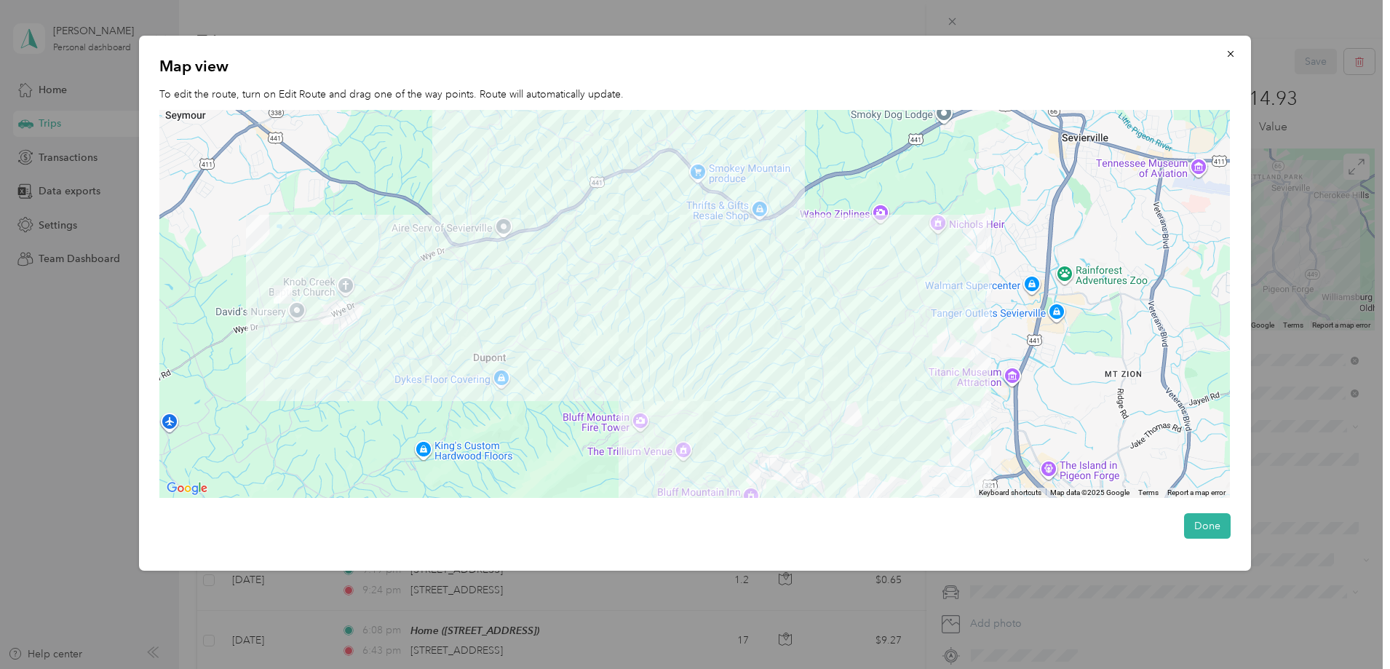 This screenshot has height=669, width=1390. What do you see at coordinates (1197, 492) in the screenshot?
I see `a: Report a map error` at bounding box center [1197, 492].